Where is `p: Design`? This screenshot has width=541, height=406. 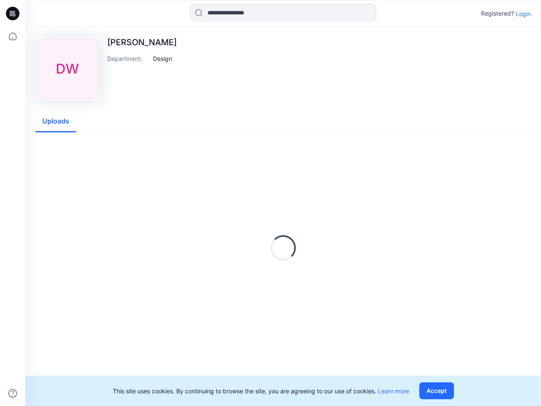 p: Design is located at coordinates (162, 58).